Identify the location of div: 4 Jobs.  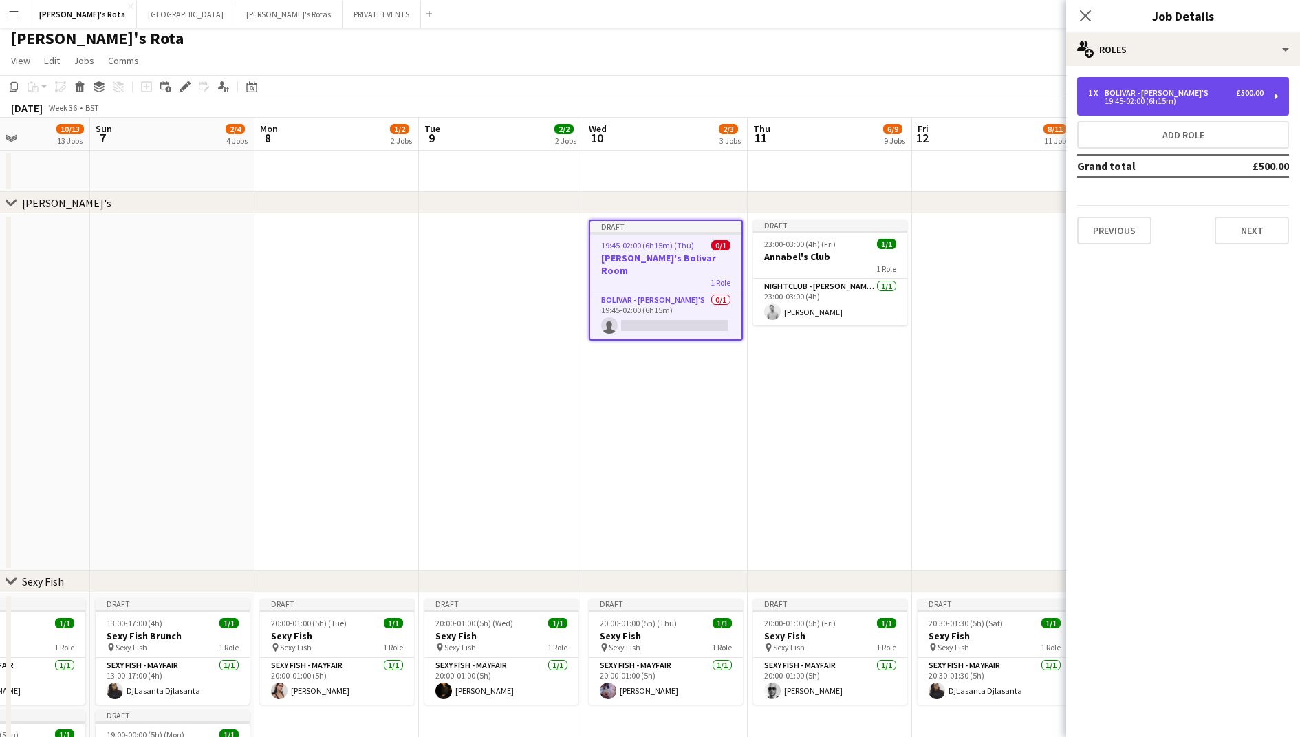
(237, 140).